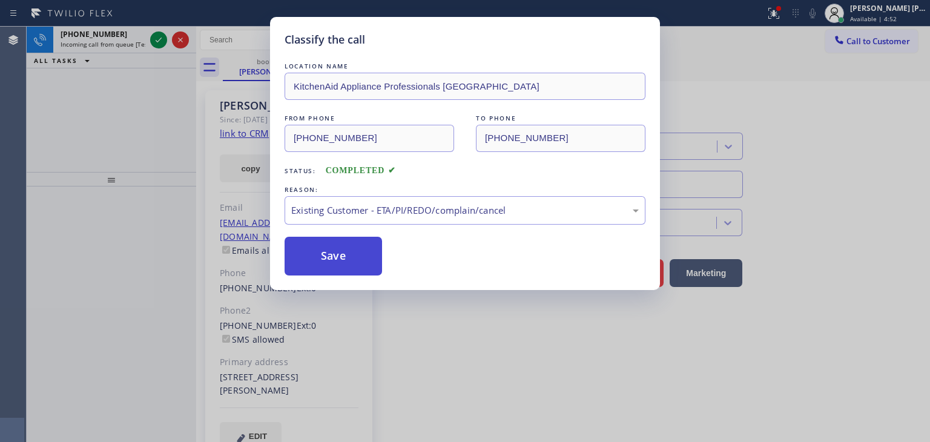 This screenshot has height=442, width=930. I want to click on input: To phone, so click(561, 138).